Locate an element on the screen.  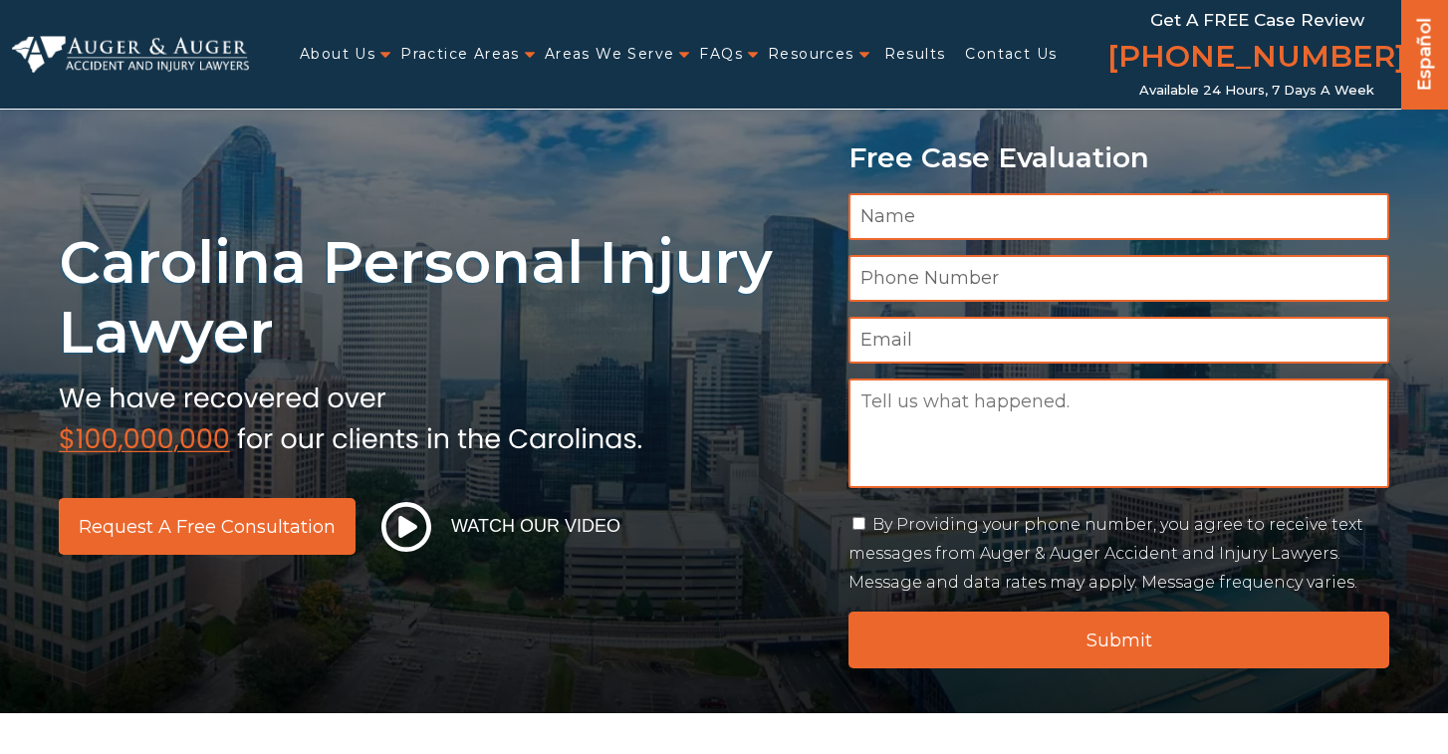
input: Name is located at coordinates (1119, 216).